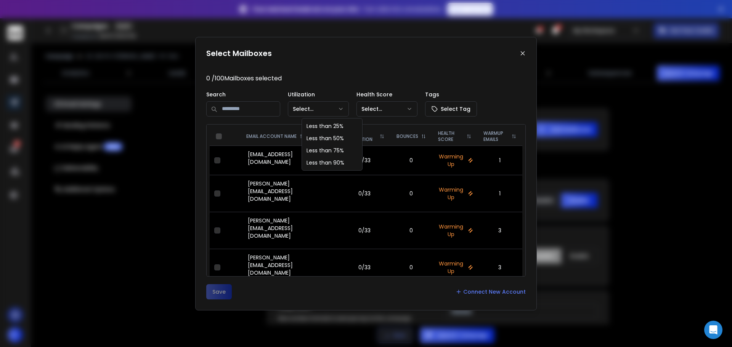 This screenshot has height=347, width=732. Describe the element at coordinates (289, 136) in the screenshot. I see `div: EMAIL ACCOUNT NAME` at that location.